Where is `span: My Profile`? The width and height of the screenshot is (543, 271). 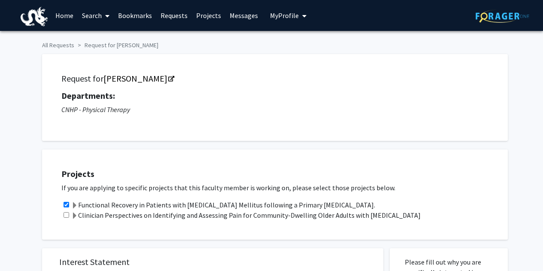
span: My Profile is located at coordinates (284, 15).